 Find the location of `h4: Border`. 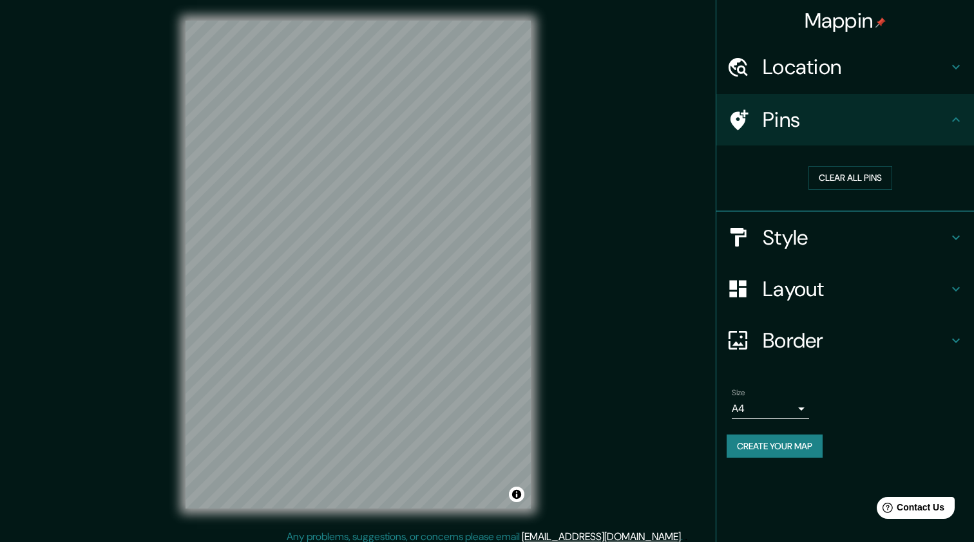

h4: Border is located at coordinates (856, 341).